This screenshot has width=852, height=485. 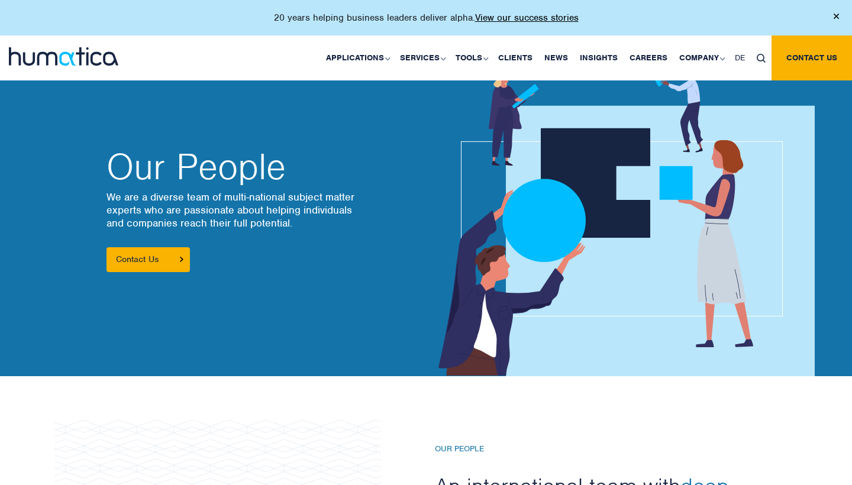 What do you see at coordinates (148, 260) in the screenshot?
I see `a: Contact Us` at bounding box center [148, 260].